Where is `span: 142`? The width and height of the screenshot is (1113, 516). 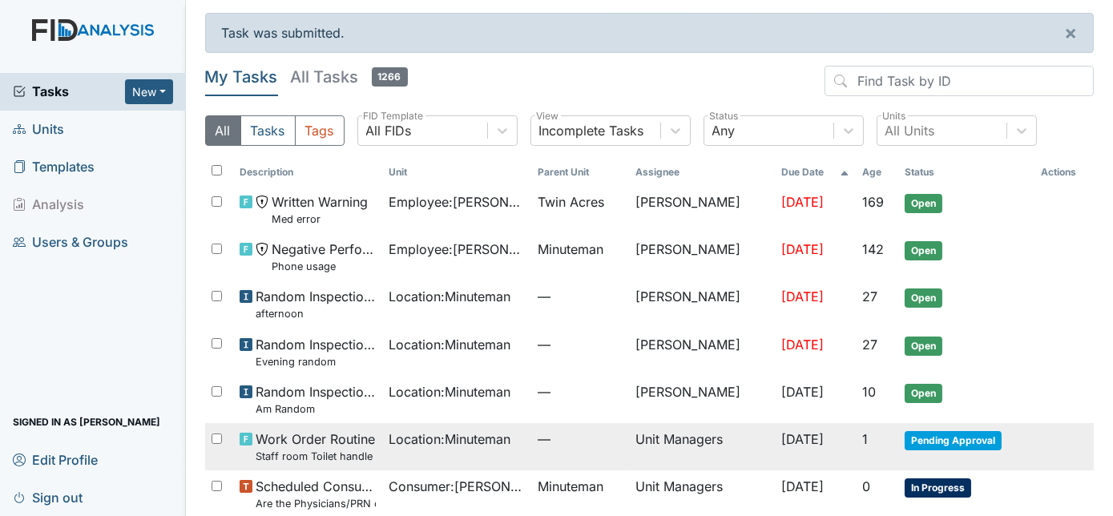 span: 142 is located at coordinates (873, 249).